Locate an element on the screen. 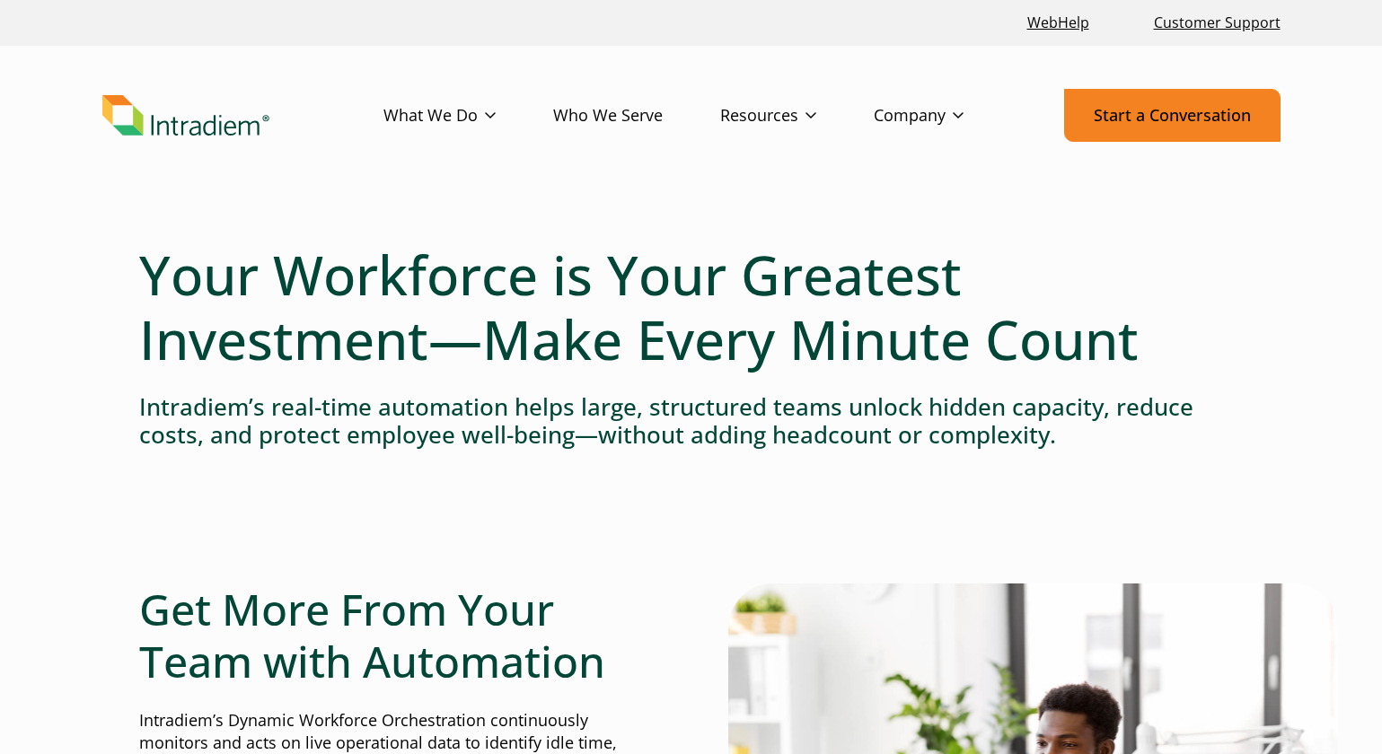 Image resolution: width=1382 pixels, height=754 pixels. h2: Get More From Your Team with Automation is located at coordinates (397, 635).